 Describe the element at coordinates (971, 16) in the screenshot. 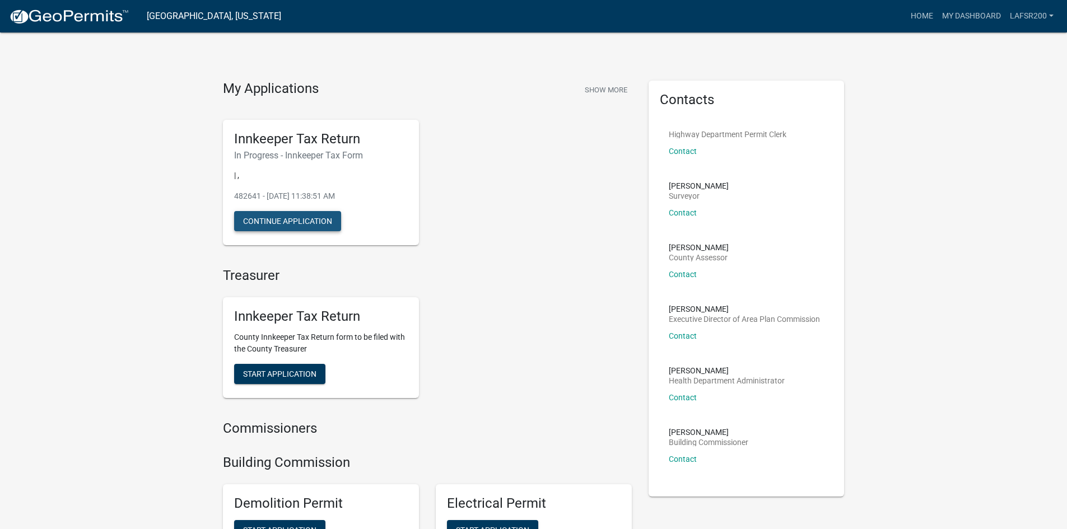

I see `a: My Dashboard` at that location.